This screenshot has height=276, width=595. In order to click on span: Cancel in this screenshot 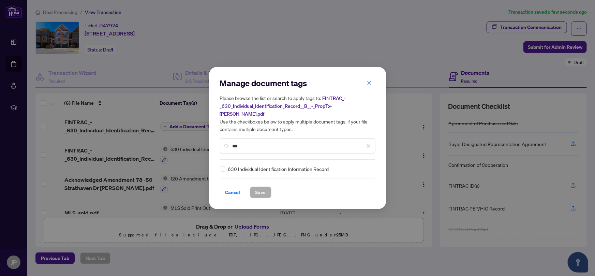, I will do `click(233, 192)`.